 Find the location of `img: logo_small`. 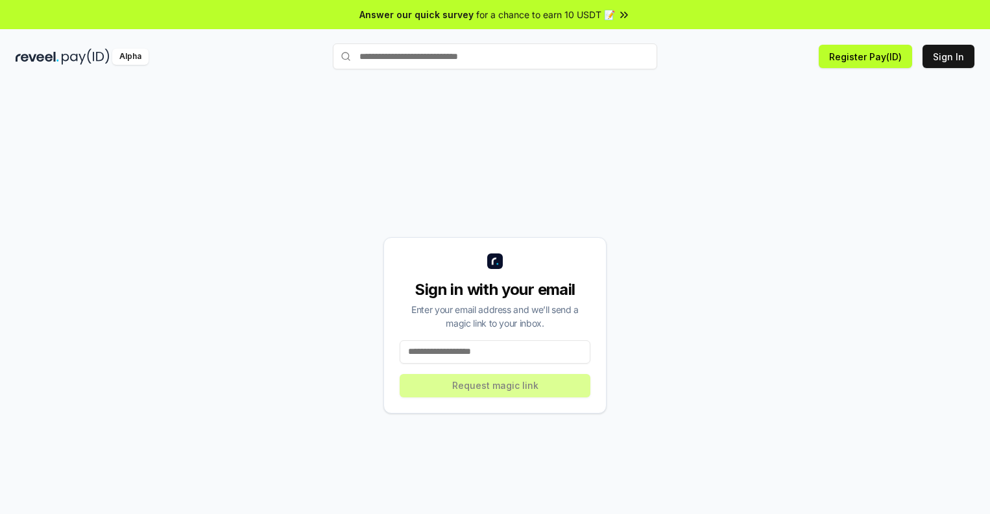

img: logo_small is located at coordinates (495, 261).